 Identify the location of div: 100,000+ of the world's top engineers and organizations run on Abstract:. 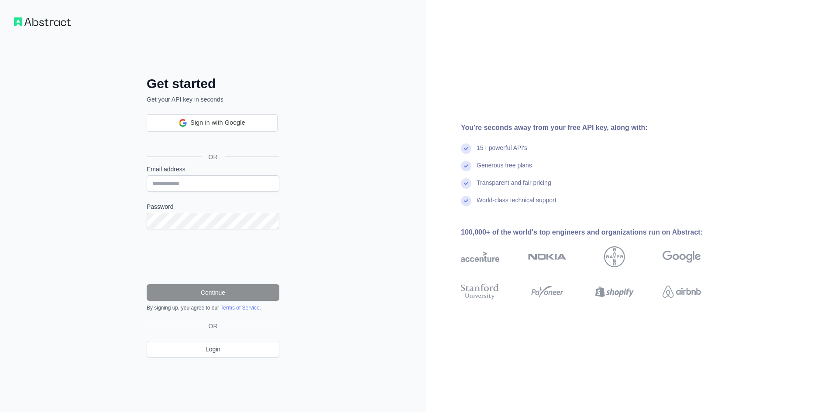
(595, 233).